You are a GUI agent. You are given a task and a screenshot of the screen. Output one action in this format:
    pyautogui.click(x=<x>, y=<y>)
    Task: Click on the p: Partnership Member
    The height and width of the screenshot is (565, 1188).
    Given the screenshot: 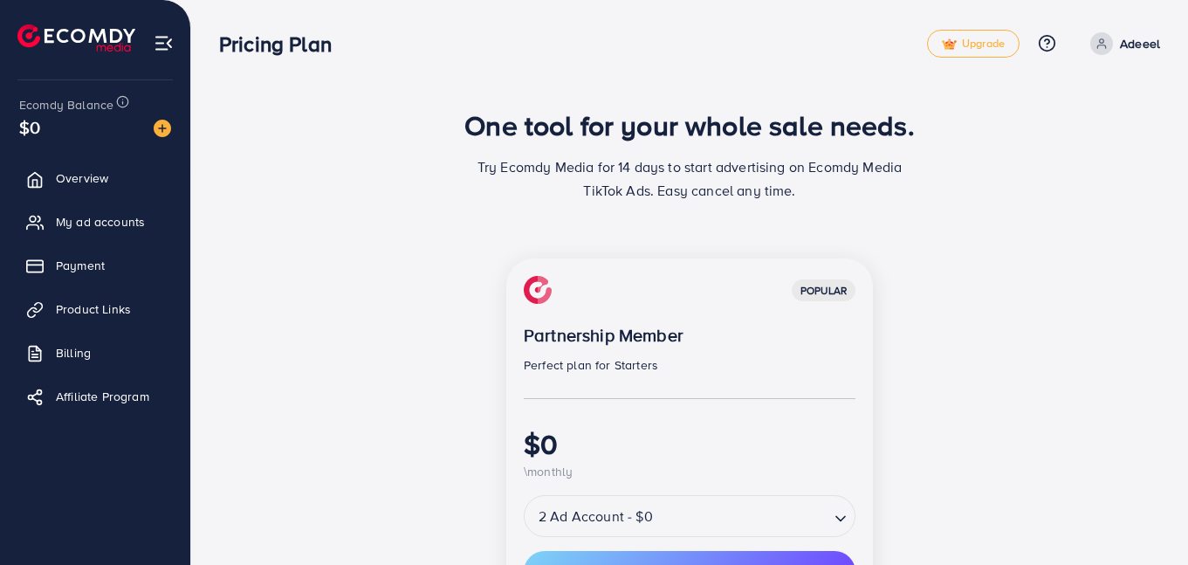 What is the action you would take?
    pyautogui.click(x=690, y=335)
    